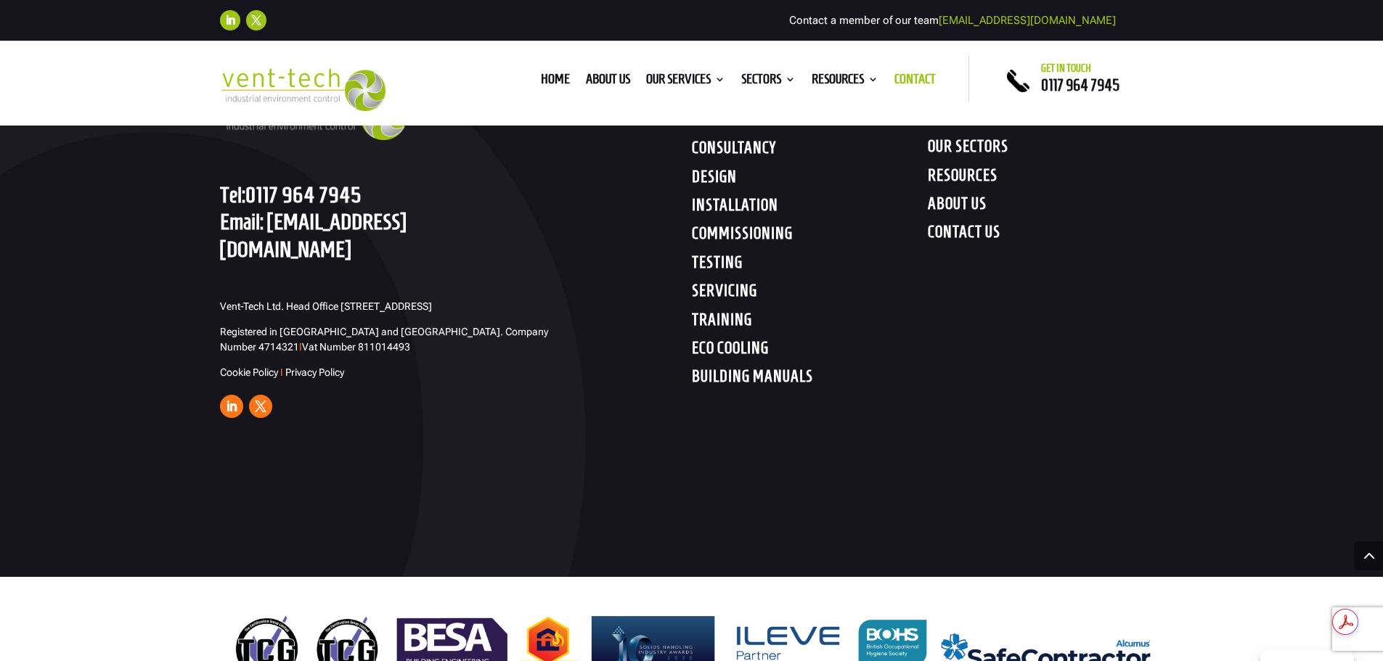 This screenshot has height=661, width=1383. What do you see at coordinates (809, 294) in the screenshot?
I see `h4: SERVICING` at bounding box center [809, 294].